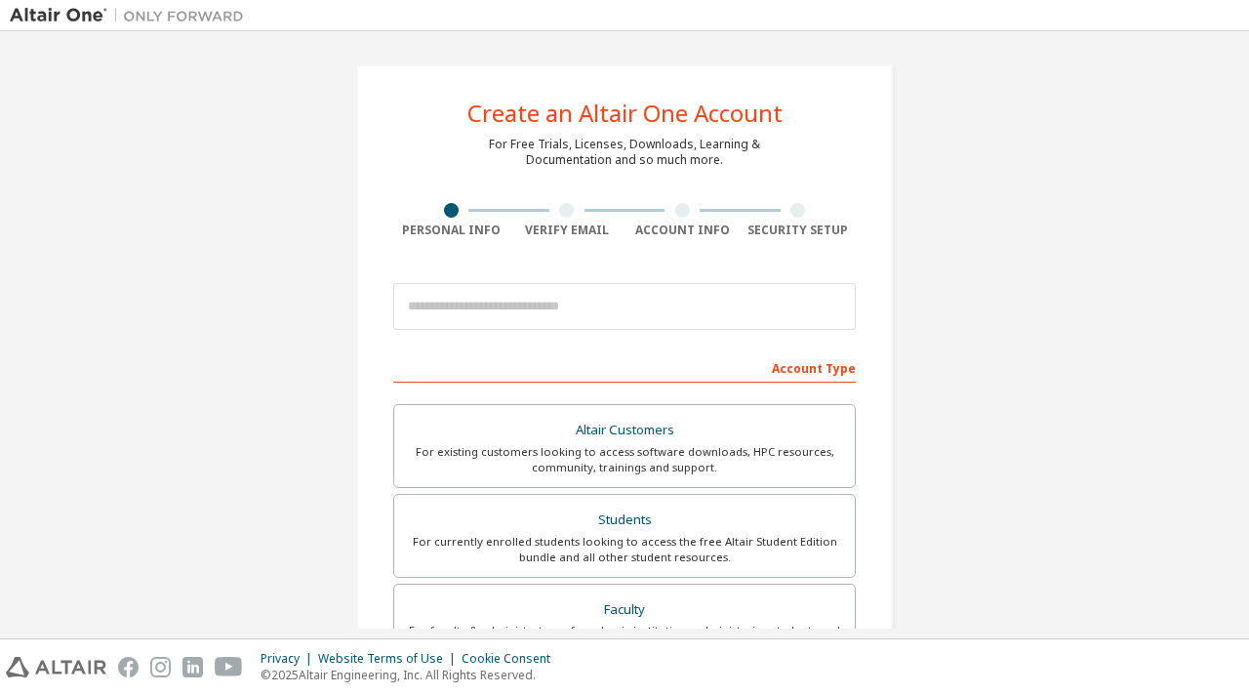  Describe the element at coordinates (451, 230) in the screenshot. I see `div: Personal Info` at that location.